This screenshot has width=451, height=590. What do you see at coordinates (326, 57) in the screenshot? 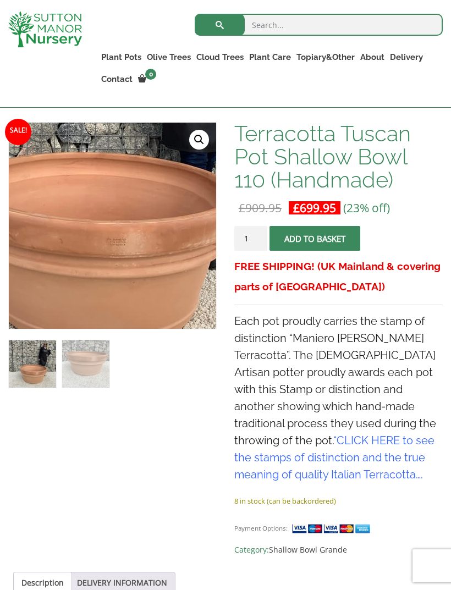
I see `a: Topiary&Other` at bounding box center [326, 57].